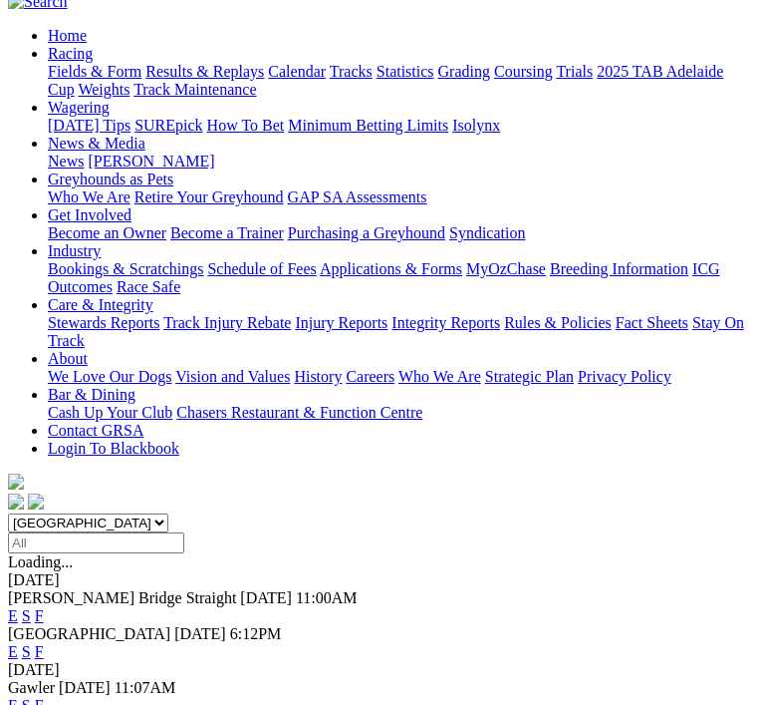 This screenshot has width=757, height=705. What do you see at coordinates (66, 160) in the screenshot?
I see `a: News` at bounding box center [66, 160].